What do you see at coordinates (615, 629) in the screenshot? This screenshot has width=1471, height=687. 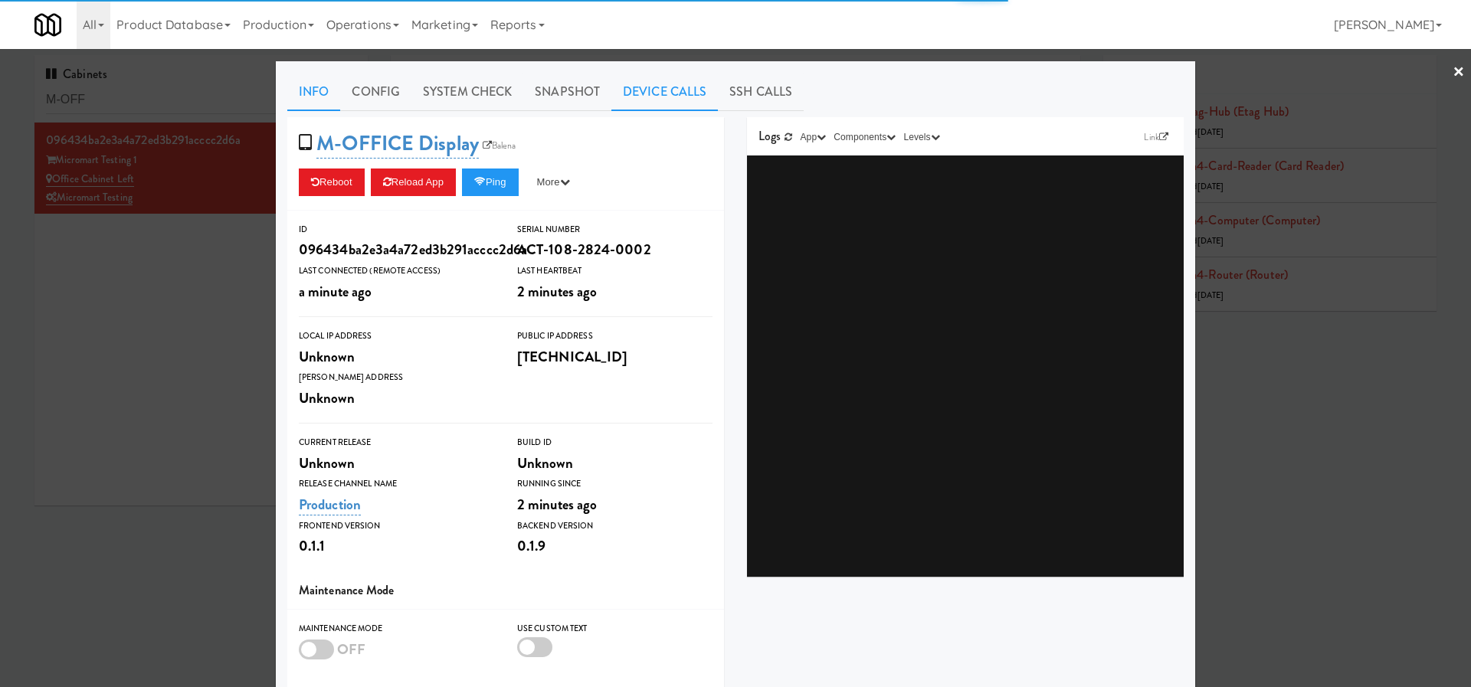 I see `div: Use Custom Text` at bounding box center [615, 629].